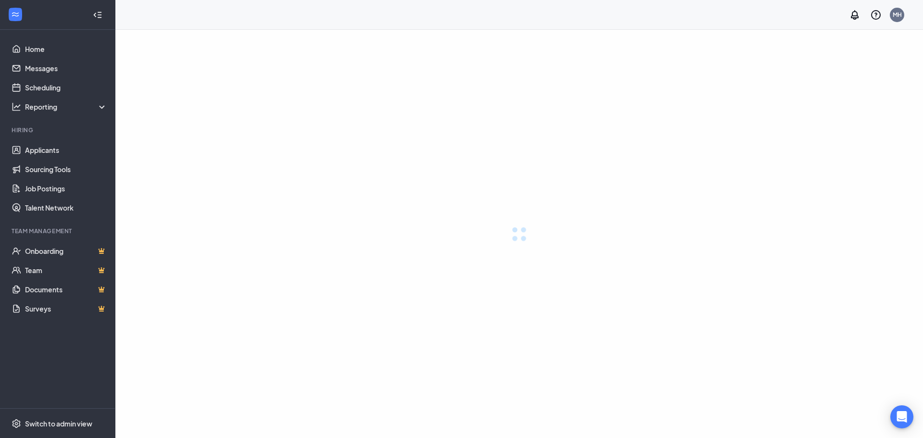  I want to click on svg: WorkstreamLogo, so click(15, 14).